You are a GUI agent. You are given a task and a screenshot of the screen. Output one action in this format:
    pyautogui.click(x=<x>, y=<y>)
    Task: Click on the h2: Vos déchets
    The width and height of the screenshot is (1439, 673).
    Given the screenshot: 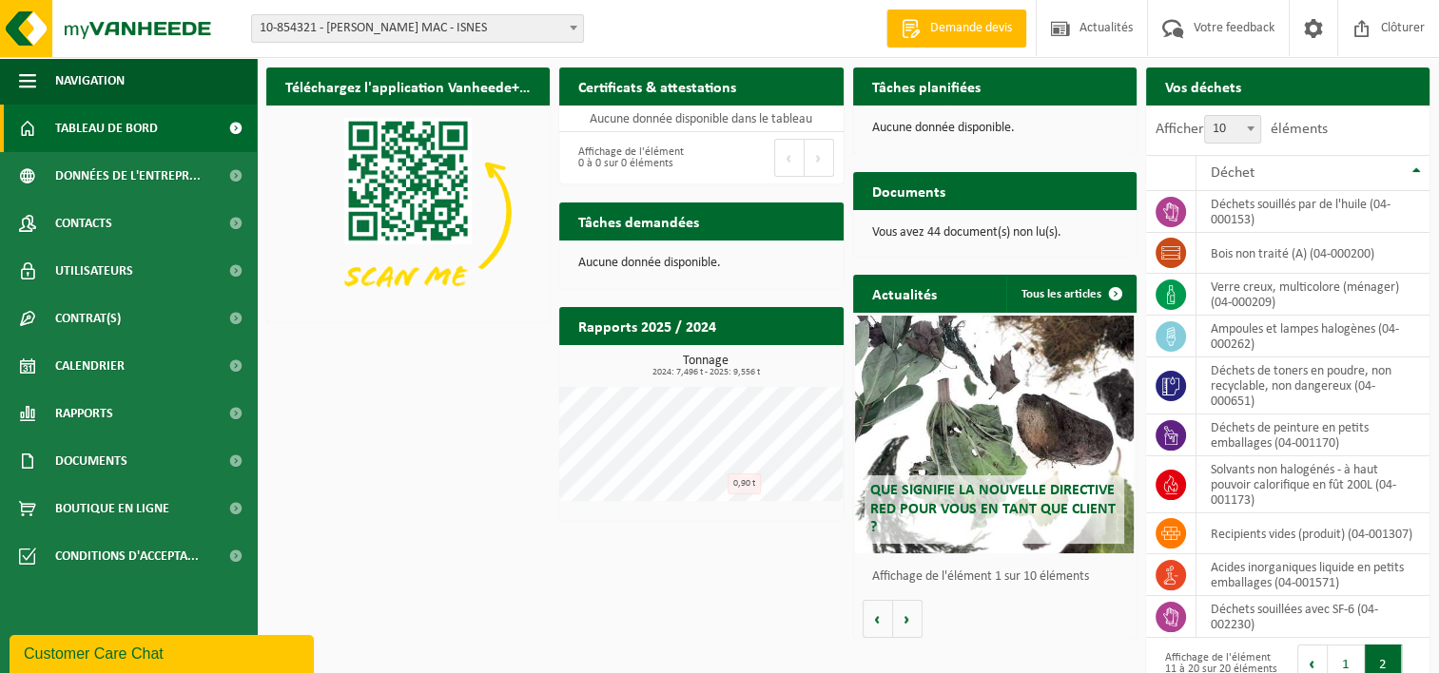 What is the action you would take?
    pyautogui.click(x=1203, y=86)
    